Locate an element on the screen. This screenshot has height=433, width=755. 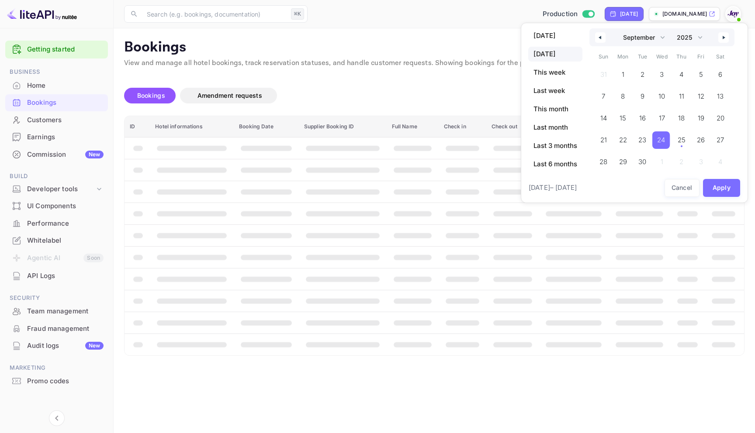
span: 2 is located at coordinates (642, 75).